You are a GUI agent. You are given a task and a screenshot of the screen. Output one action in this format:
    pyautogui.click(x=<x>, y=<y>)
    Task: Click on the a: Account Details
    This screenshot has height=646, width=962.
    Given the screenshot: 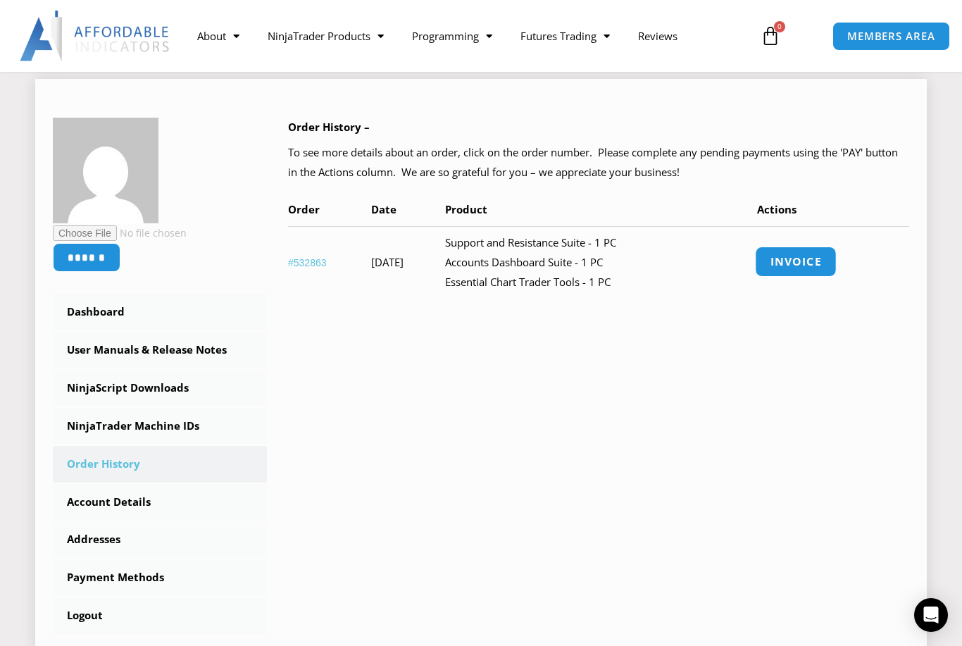 What is the action you would take?
    pyautogui.click(x=160, y=502)
    